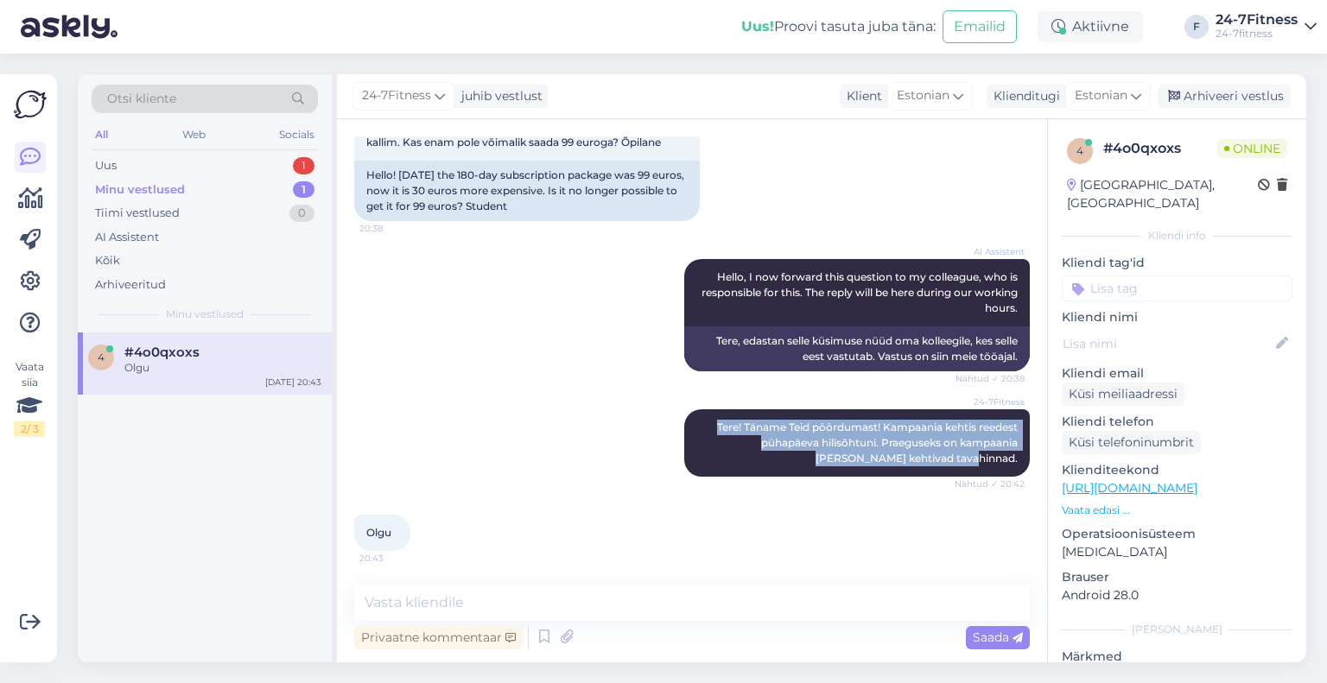  I want to click on span: Olgu, so click(378, 532).